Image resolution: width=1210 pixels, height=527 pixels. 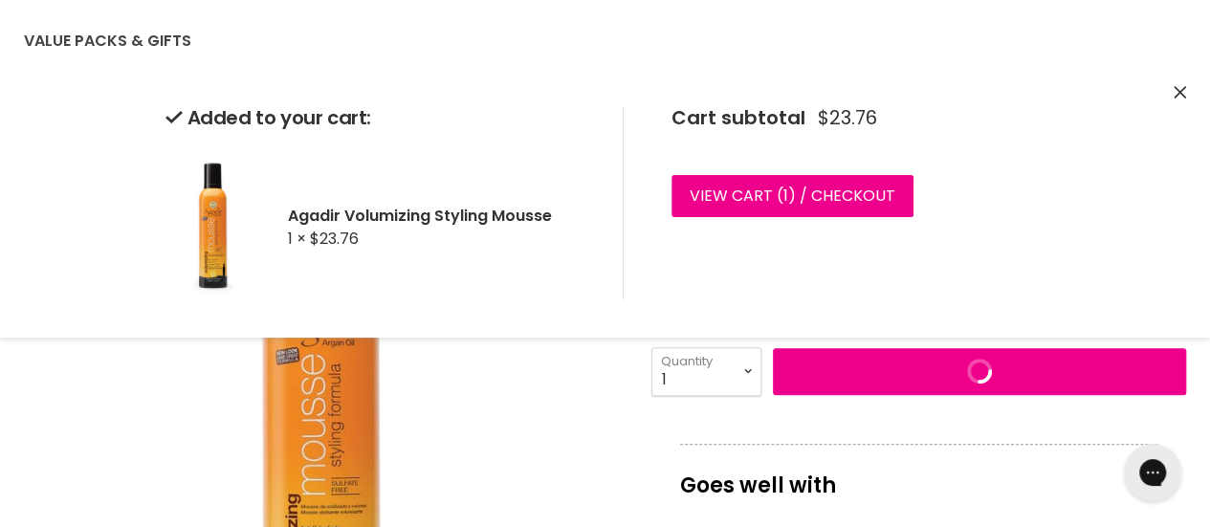 What do you see at coordinates (38, 35) in the screenshot?
I see `button: Gorgias live chat` at bounding box center [38, 35].